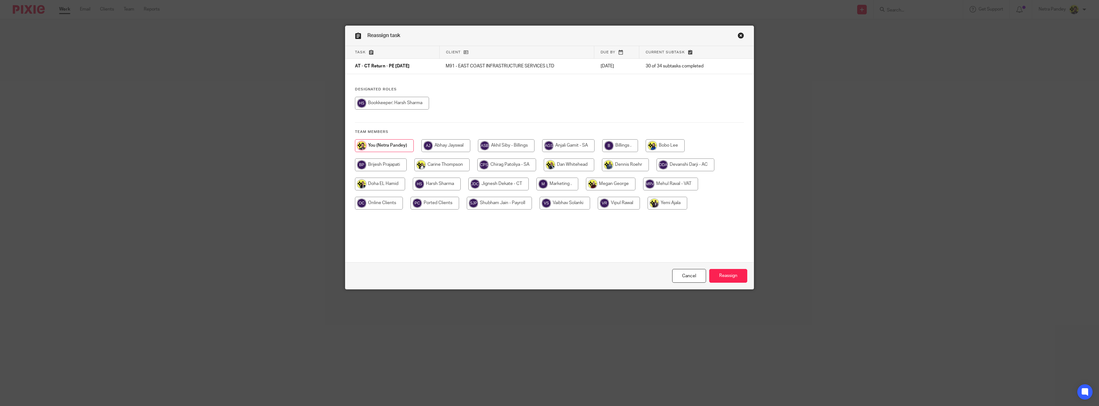 This screenshot has width=1099, height=406. What do you see at coordinates (517, 66) in the screenshot?
I see `p: M91 - EAST COAST INFRASTRUCTURE SERVICES LTD` at bounding box center [517, 66].